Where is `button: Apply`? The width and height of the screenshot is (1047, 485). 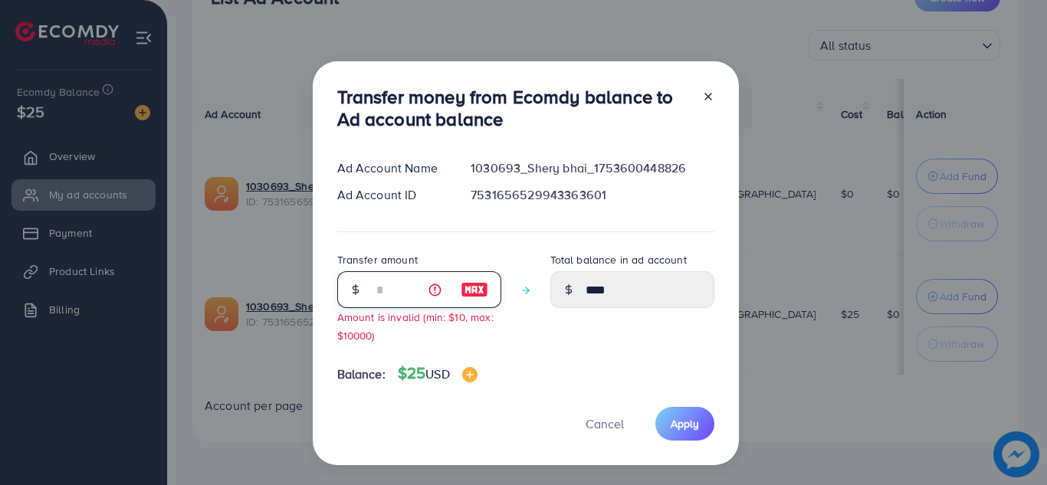
button: Apply is located at coordinates (685, 423).